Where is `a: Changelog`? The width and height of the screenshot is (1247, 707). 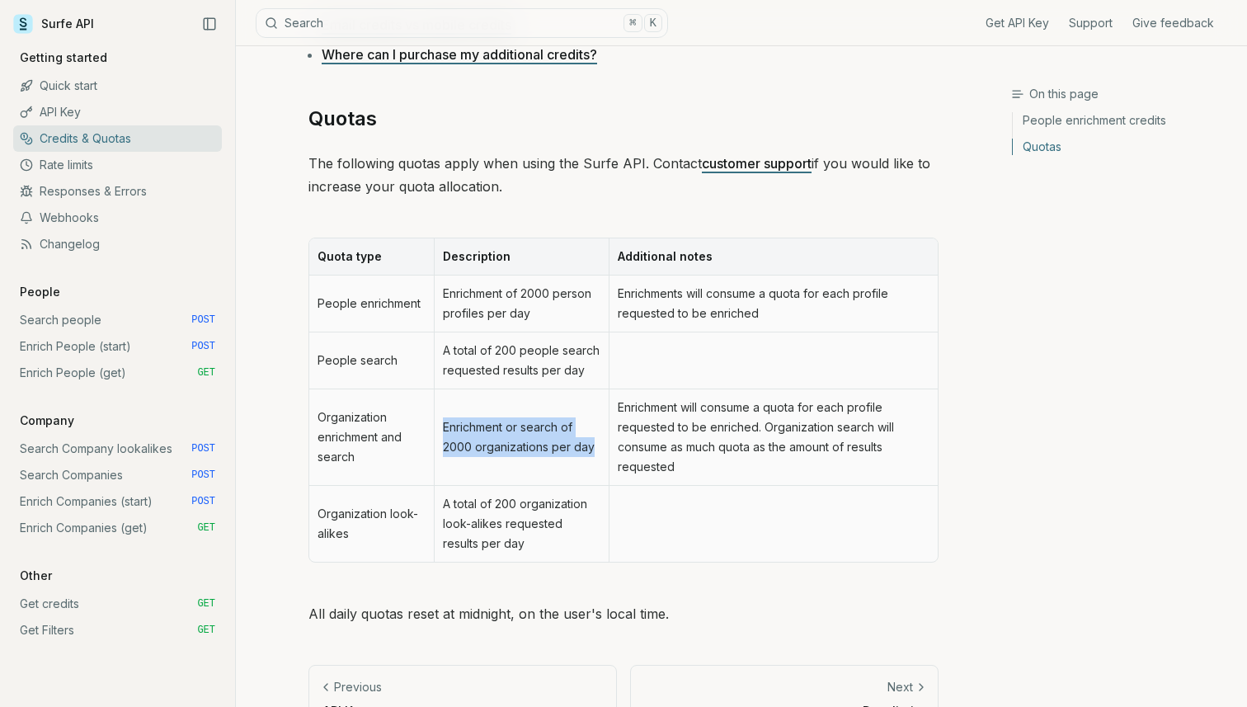 a: Changelog is located at coordinates (117, 244).